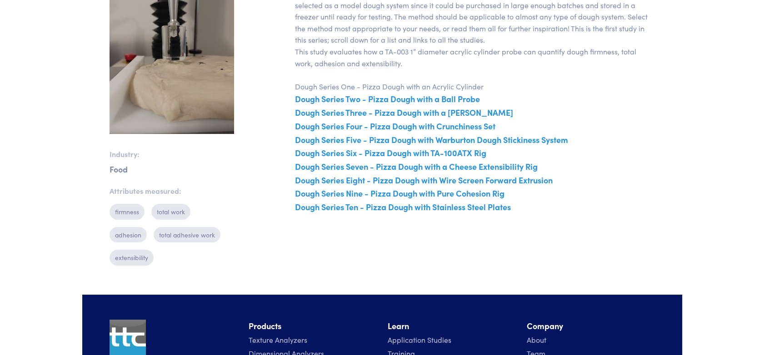 This screenshot has height=355, width=764. What do you see at coordinates (187, 235) in the screenshot?
I see `p: total adhesive work` at bounding box center [187, 235].